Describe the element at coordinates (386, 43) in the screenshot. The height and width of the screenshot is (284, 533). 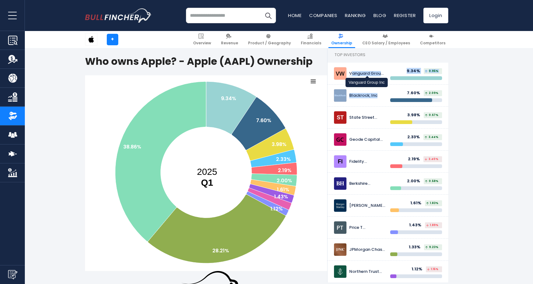
I see `span: CEO Salary / Employees` at that location.